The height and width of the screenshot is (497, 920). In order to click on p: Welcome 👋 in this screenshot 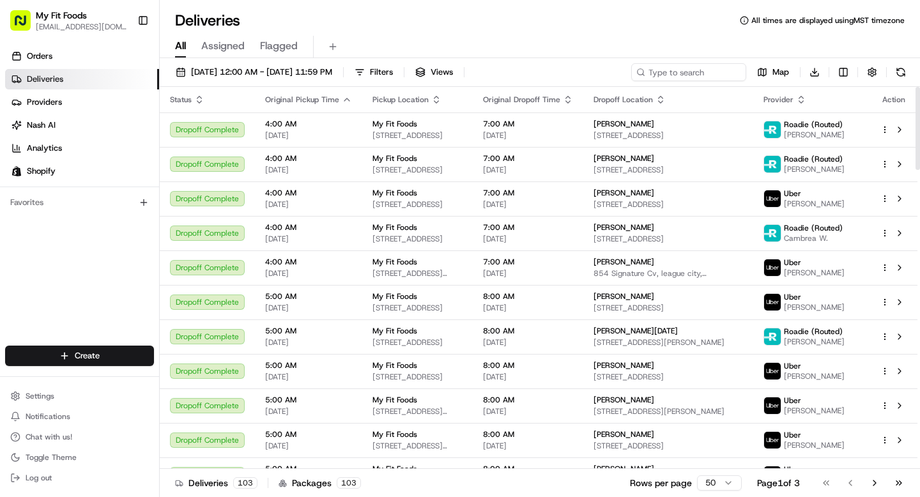, I will do `click(123, 61)`.